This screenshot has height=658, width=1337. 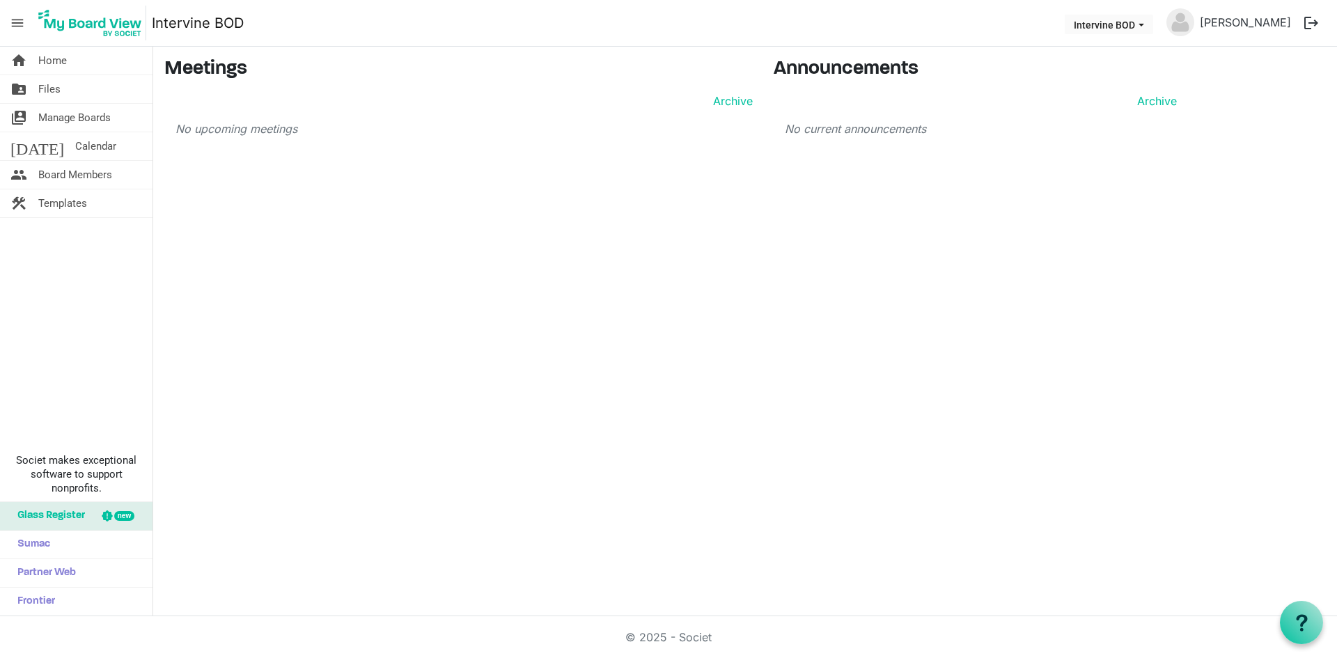 I want to click on span: Glass Register, so click(x=47, y=516).